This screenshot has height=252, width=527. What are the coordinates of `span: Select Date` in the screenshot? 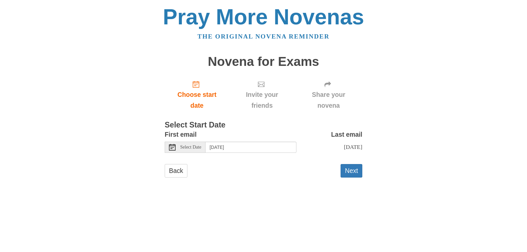 It's located at (191, 147).